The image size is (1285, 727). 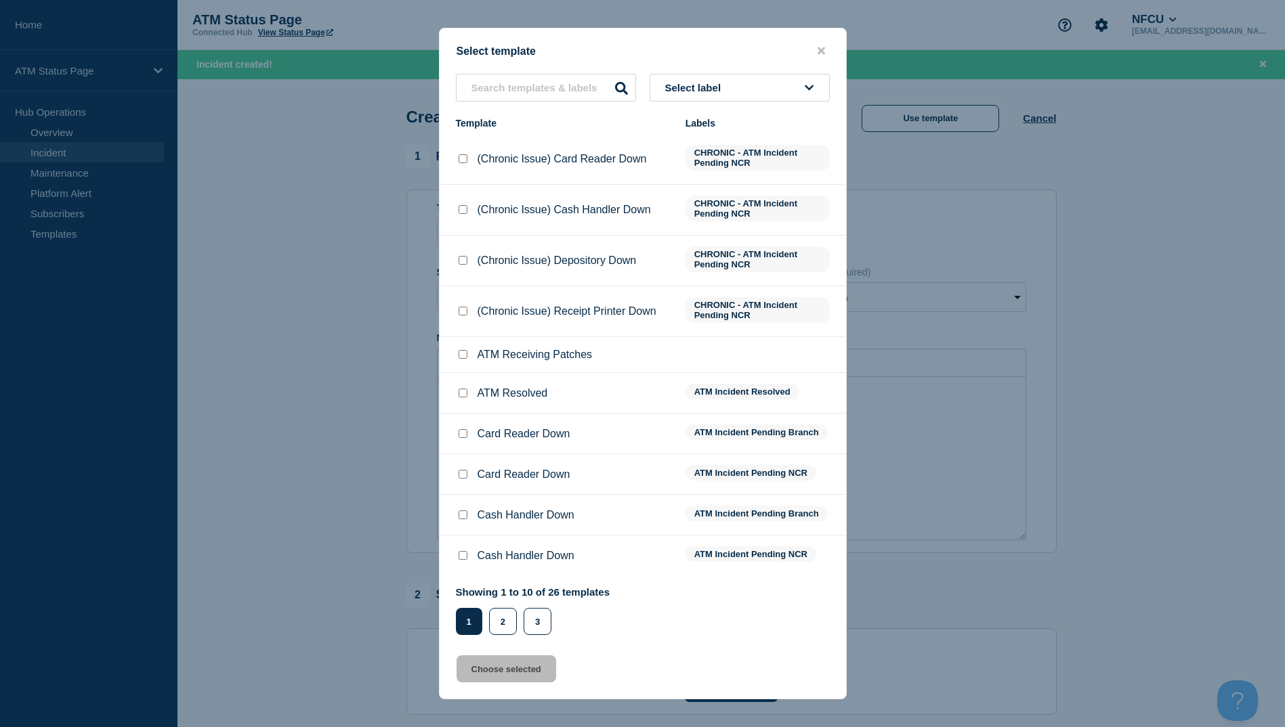 I want to click on input: (Chronic Issue) Receipt Printer Down checkbox, so click(x=462, y=311).